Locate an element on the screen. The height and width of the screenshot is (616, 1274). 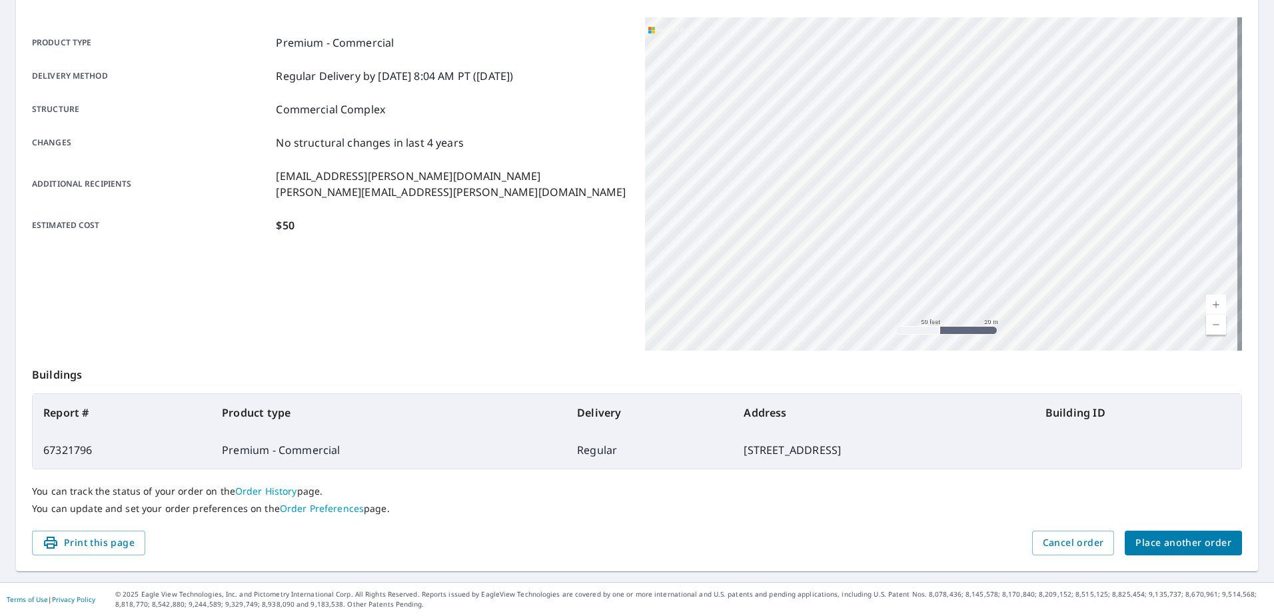
p: Additional recipients is located at coordinates (151, 184).